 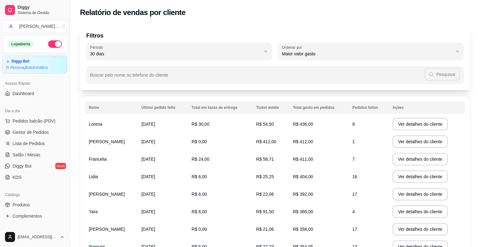 What do you see at coordinates (265, 159) in the screenshot?
I see `span: R$ 58,71` at bounding box center [265, 159].